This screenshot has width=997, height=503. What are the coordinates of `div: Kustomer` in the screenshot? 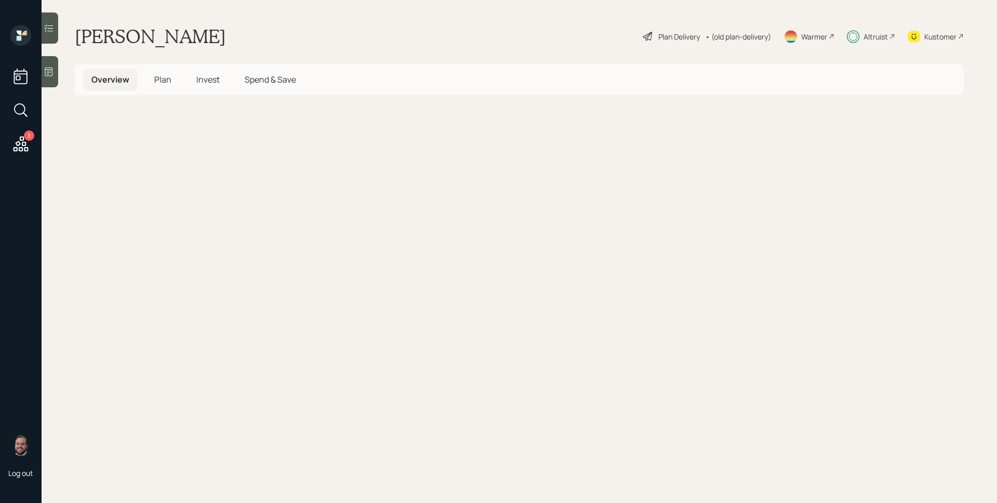 It's located at (941, 36).